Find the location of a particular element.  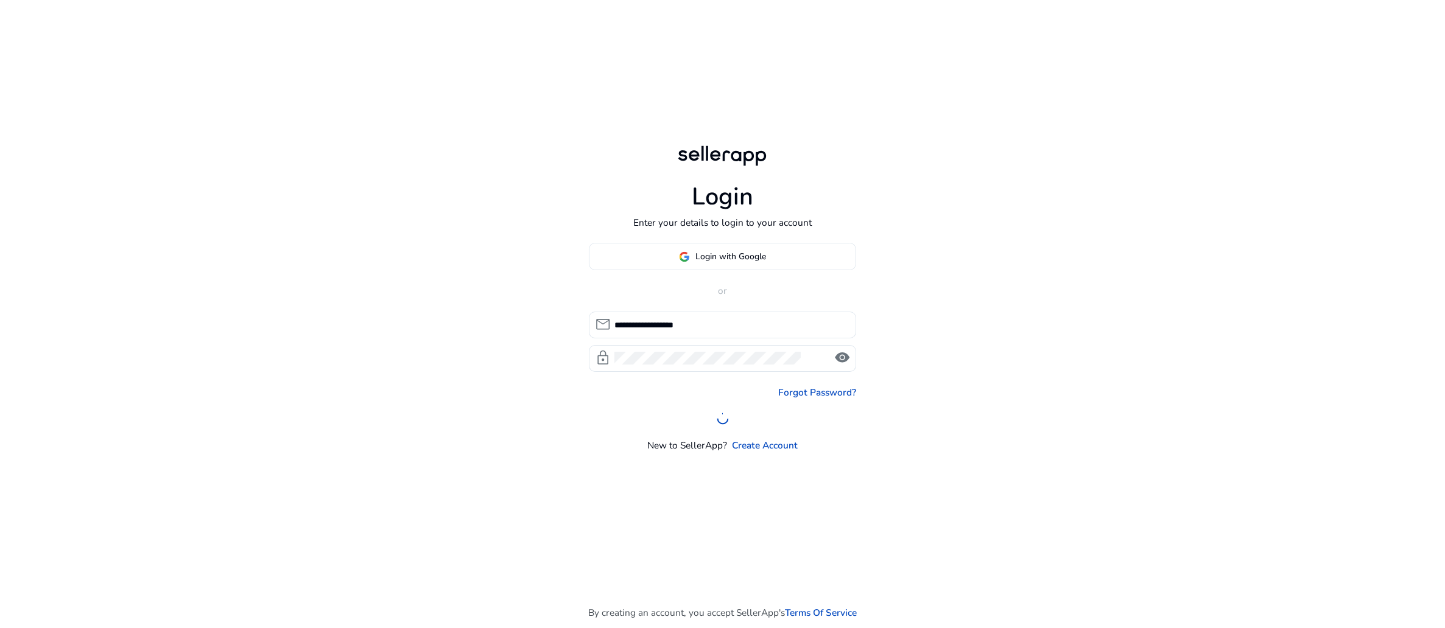

img: google-logo.svg is located at coordinates (684, 257).